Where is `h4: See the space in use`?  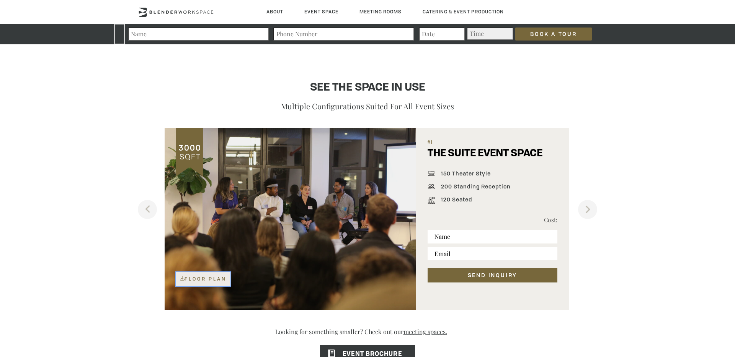
h4: See the space in use is located at coordinates (367, 88).